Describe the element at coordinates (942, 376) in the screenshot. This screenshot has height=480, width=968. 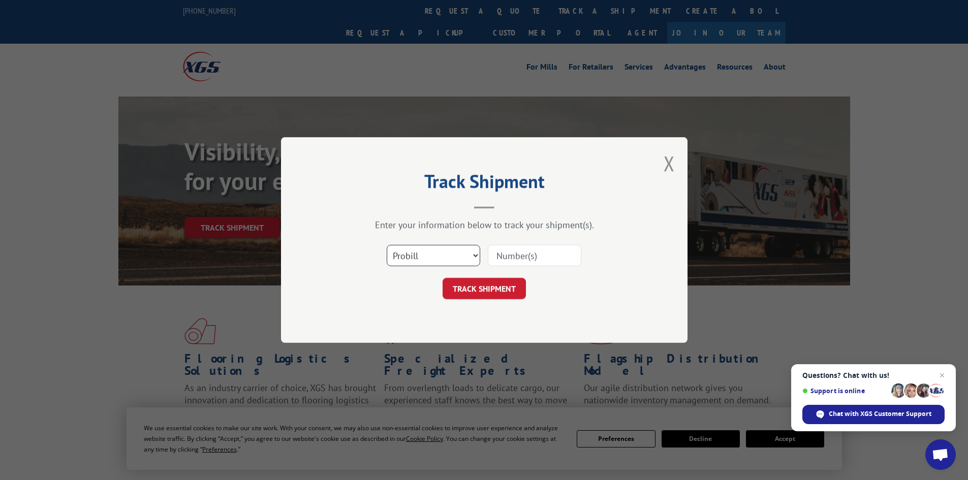
I see `span: Close chat` at that location.